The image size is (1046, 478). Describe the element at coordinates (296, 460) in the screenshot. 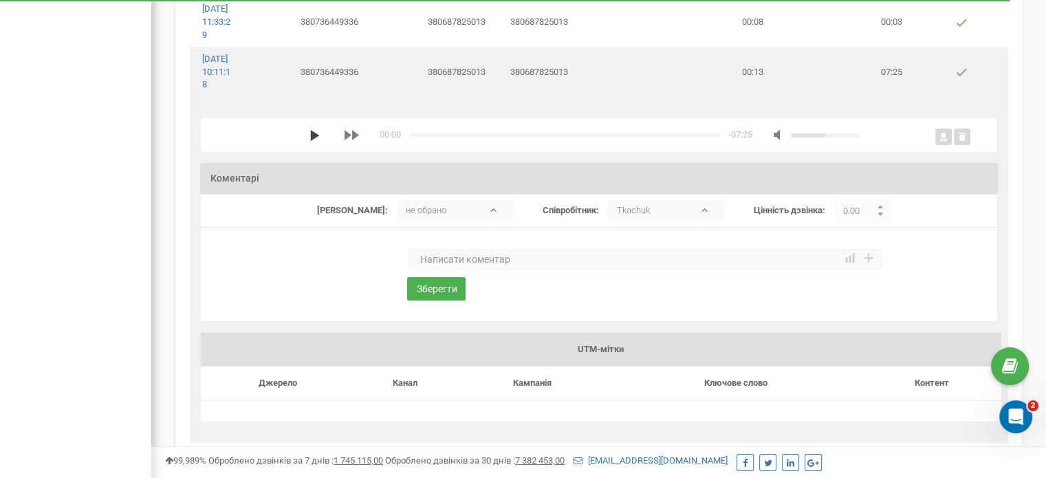

I see `span: Оброблено дзвінків за 7 днів :` at that location.